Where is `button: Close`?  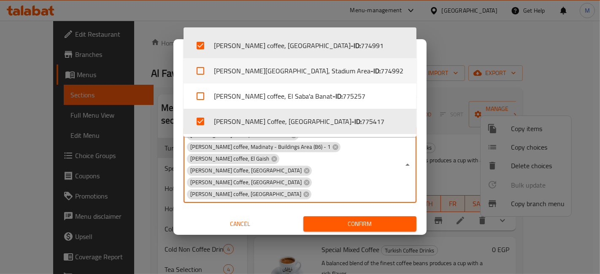
button: Close is located at coordinates (408, 165).